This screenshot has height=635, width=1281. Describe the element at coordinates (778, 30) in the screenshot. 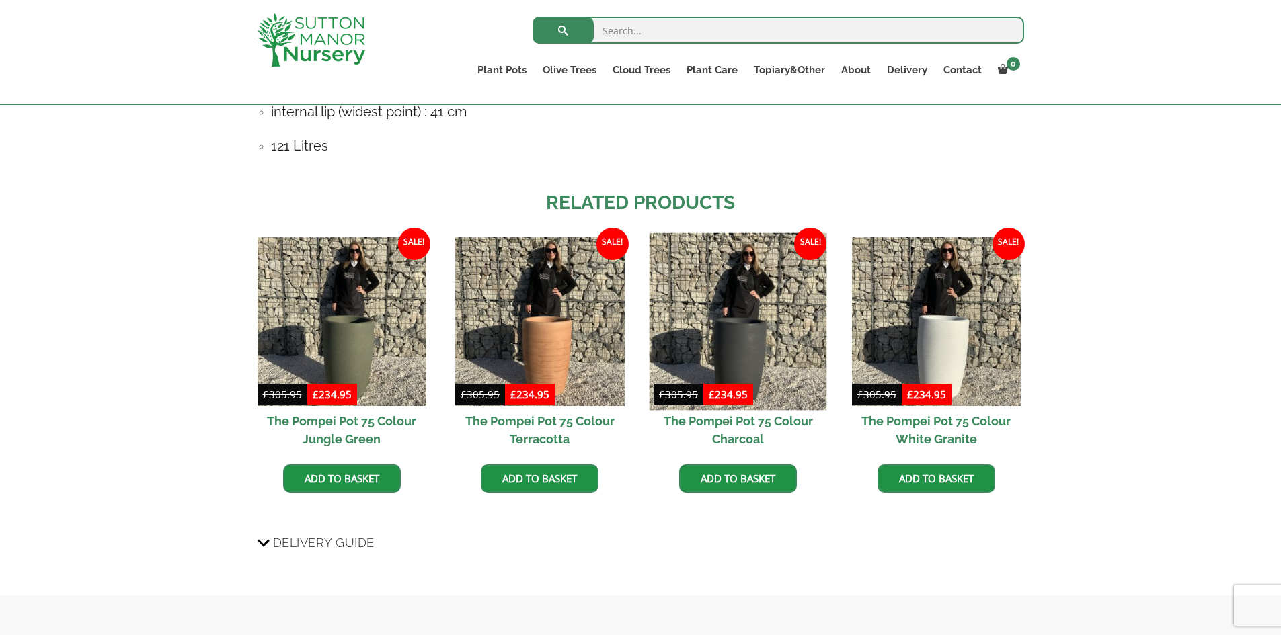

I see `input: Search...` at that location.